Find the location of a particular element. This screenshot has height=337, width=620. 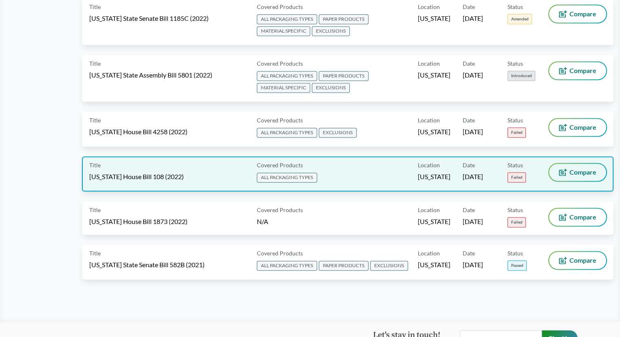

span: Introduced is located at coordinates (522, 75).